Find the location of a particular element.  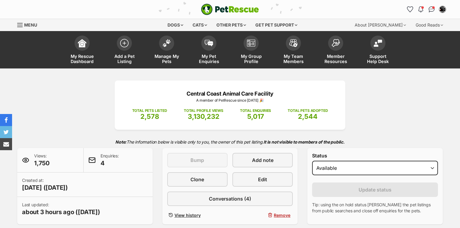

img: help-desk-icon-fdf02630f3aa405de69fd3d07c3f3aa587a6932b1a1747fa1d2bba05be0121f9.svg is located at coordinates (378, 43).